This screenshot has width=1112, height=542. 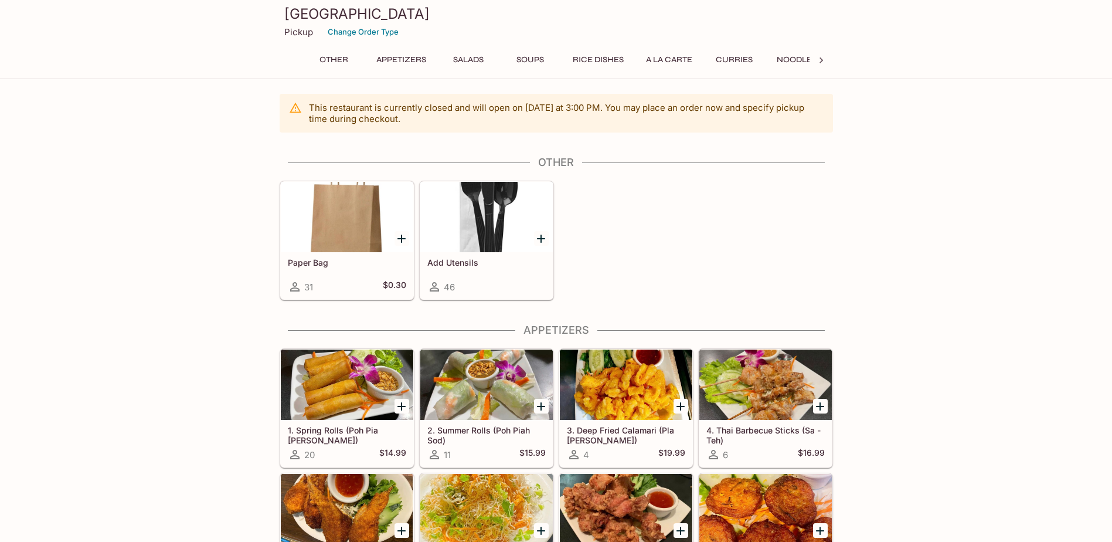 What do you see at coordinates (681, 406) in the screenshot?
I see `button: Add 3. Deep Fried Calamari (Pla Meuk Tod)` at bounding box center [681, 406].